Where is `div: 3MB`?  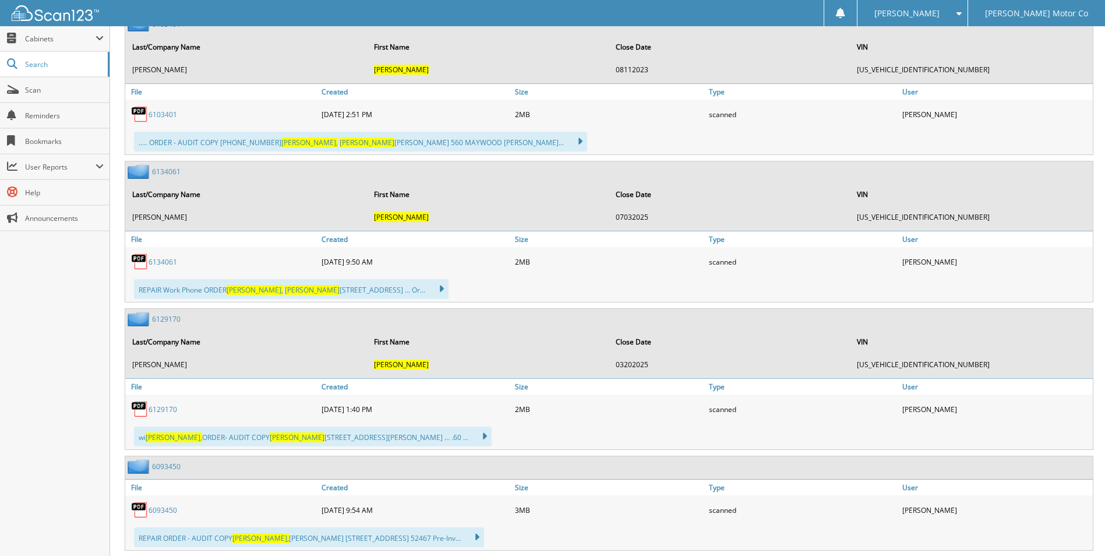
div: 3MB is located at coordinates (609, 510).